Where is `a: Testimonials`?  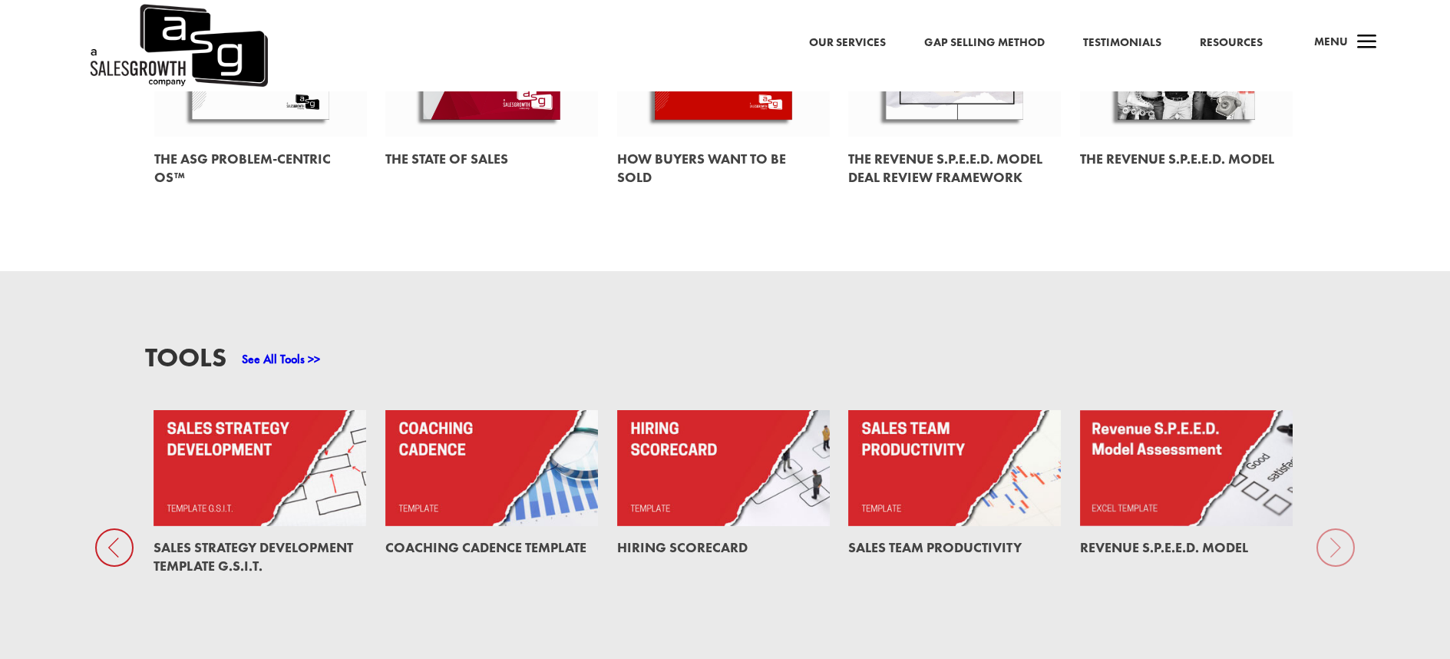
a: Testimonials is located at coordinates (1123, 43).